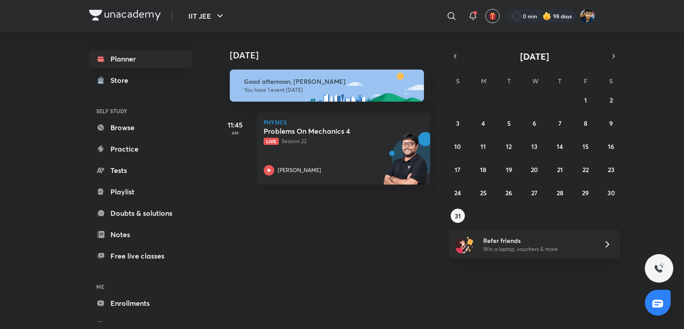 This screenshot has width=684, height=329. Describe the element at coordinates (483, 192) in the screenshot. I see `button: August 25, 2025` at that location.